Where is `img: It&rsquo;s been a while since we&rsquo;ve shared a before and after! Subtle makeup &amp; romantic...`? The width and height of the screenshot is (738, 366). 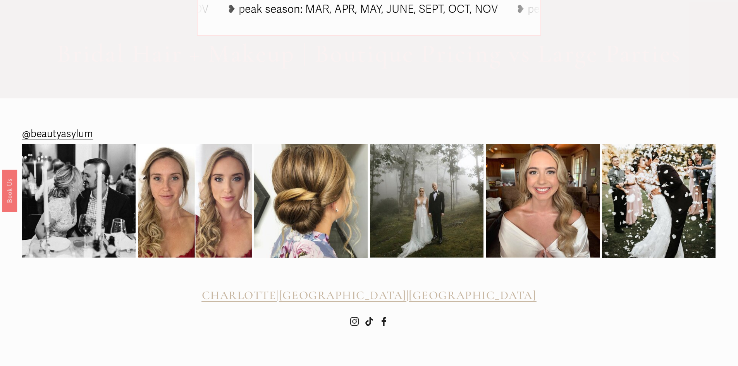 img: It&rsquo;s been a while since we&rsquo;ve shared a before and after! Subtle makeup &amp; romantic... is located at coordinates (195, 201).